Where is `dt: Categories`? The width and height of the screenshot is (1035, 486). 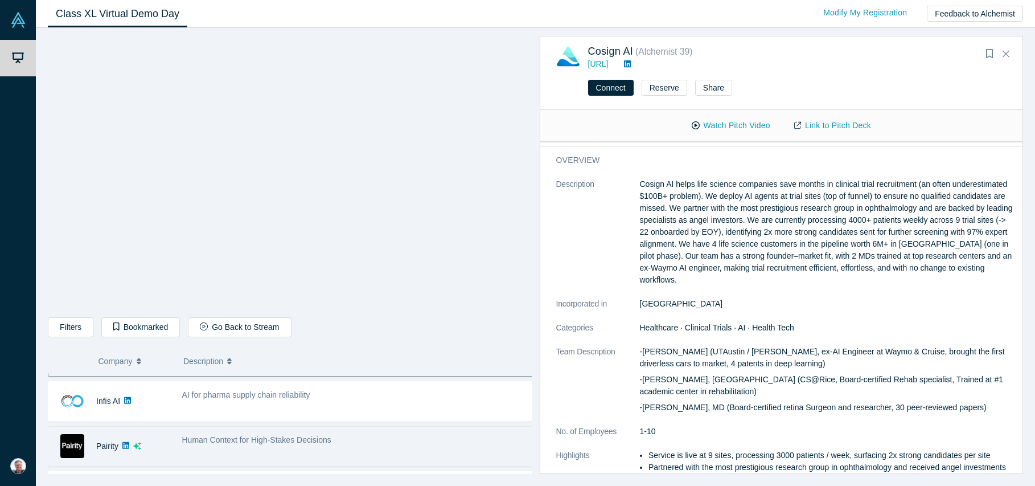 dt: Categories is located at coordinates (598, 334).